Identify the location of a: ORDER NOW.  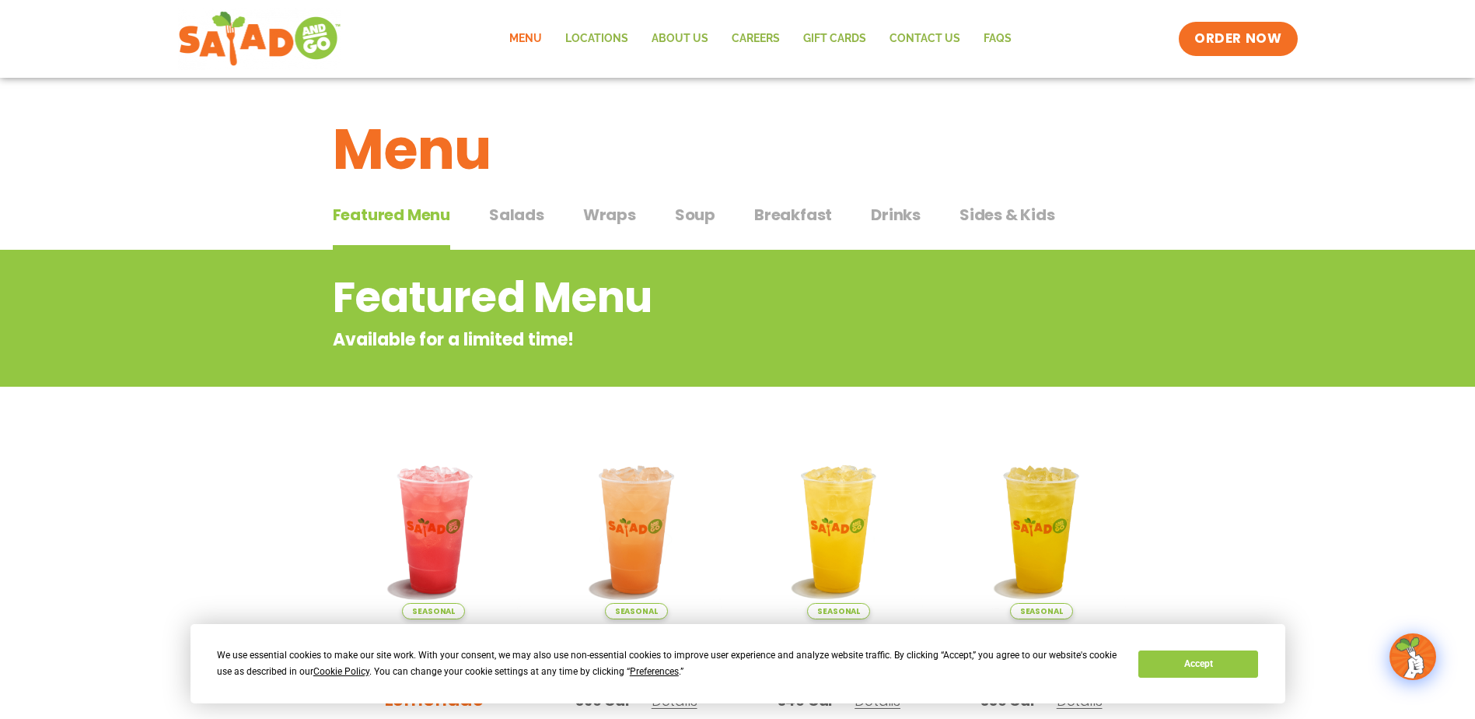
(1238, 39).